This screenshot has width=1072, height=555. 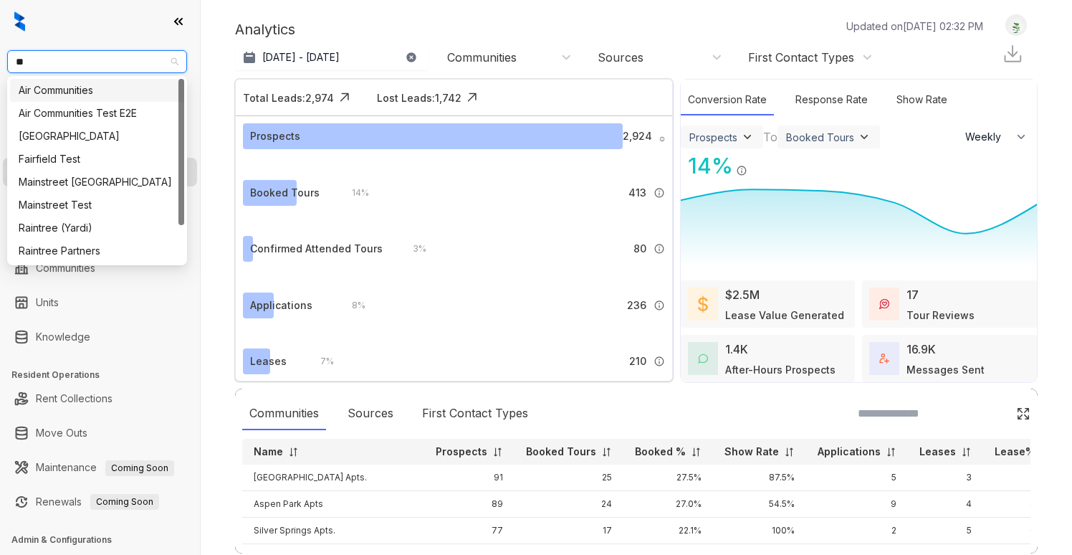 What do you see at coordinates (987, 137) in the screenshot?
I see `span: Weekly` at bounding box center [987, 137].